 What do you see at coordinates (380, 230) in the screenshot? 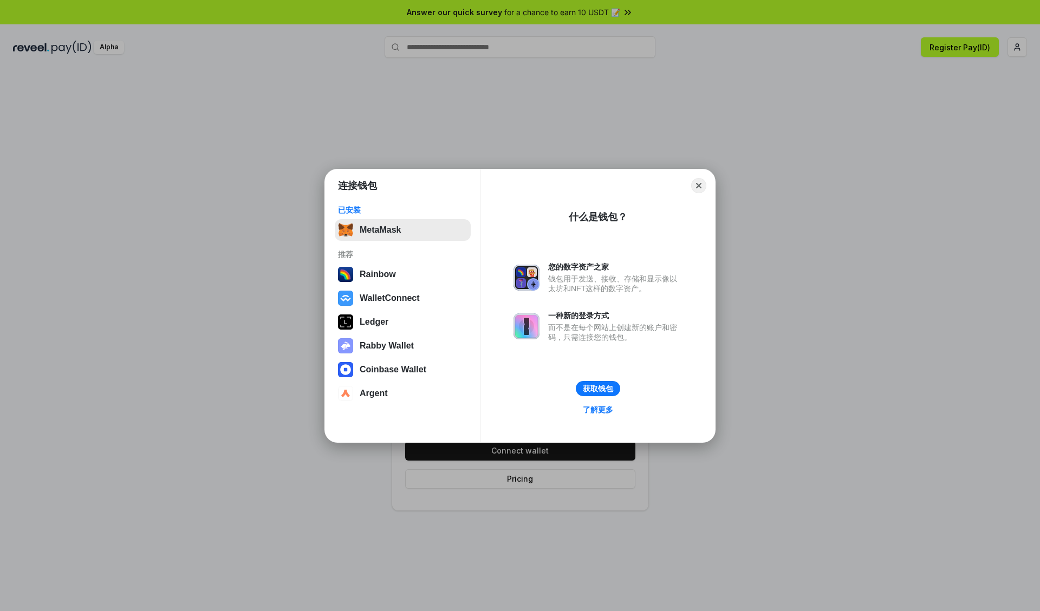
I see `div: MetaMask` at bounding box center [380, 230].